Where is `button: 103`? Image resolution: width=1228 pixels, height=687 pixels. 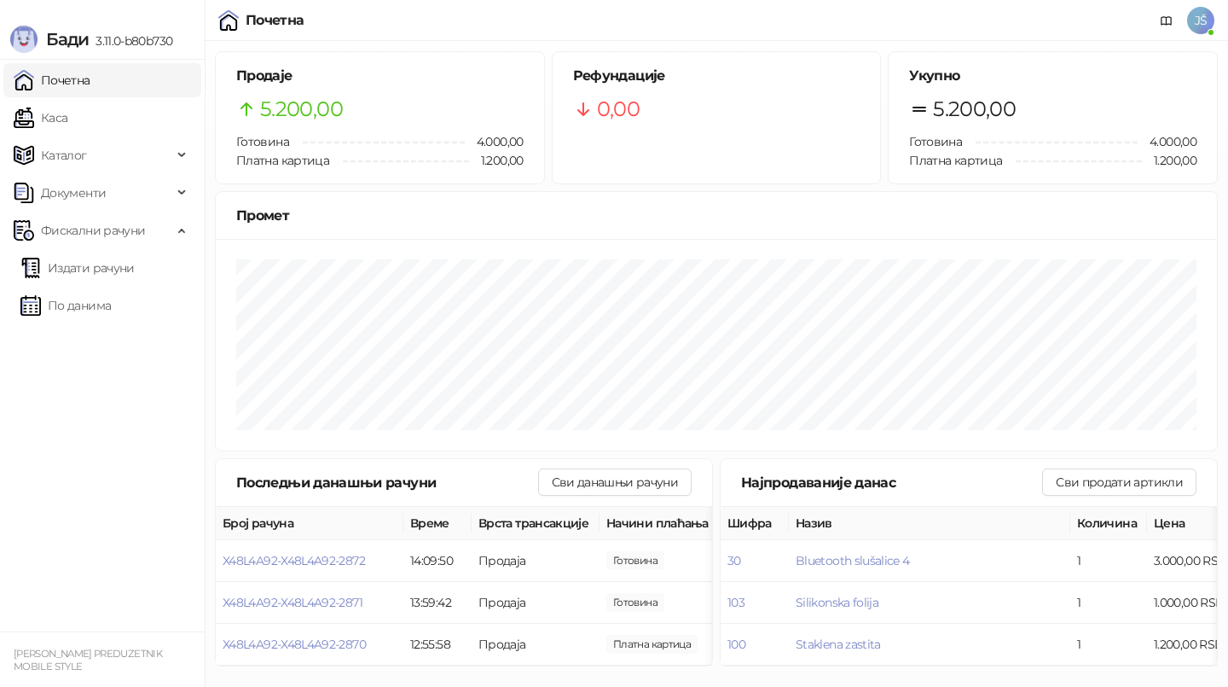 button: 103 is located at coordinates (736, 602).